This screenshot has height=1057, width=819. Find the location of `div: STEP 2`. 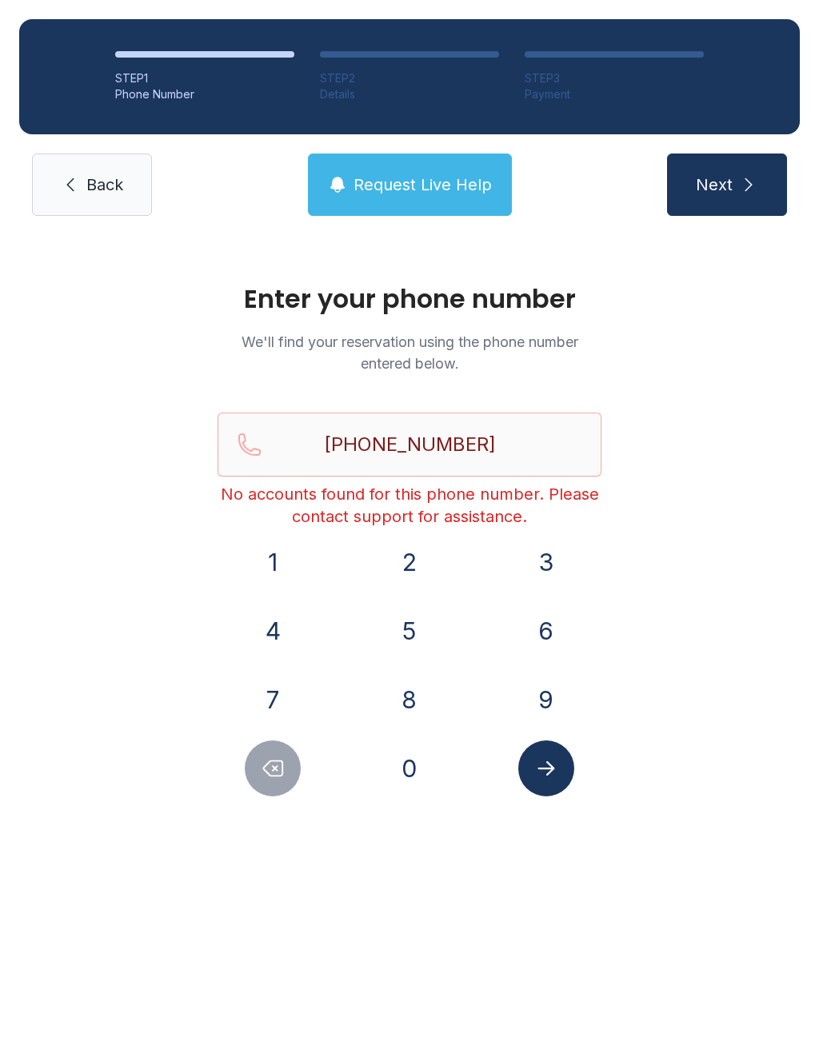

div: STEP 2 is located at coordinates (409, 78).